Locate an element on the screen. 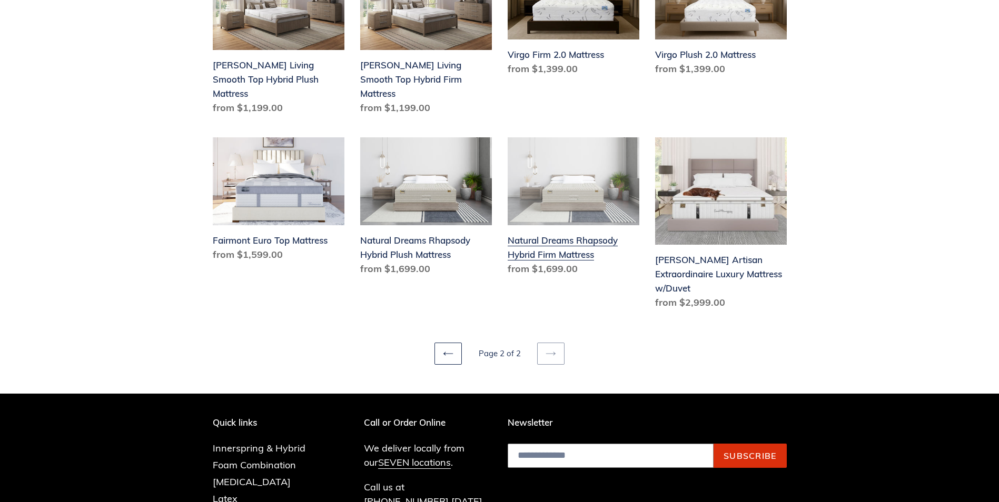 The width and height of the screenshot is (999, 502). a: Innerspring & Hybrid is located at coordinates (259, 448).